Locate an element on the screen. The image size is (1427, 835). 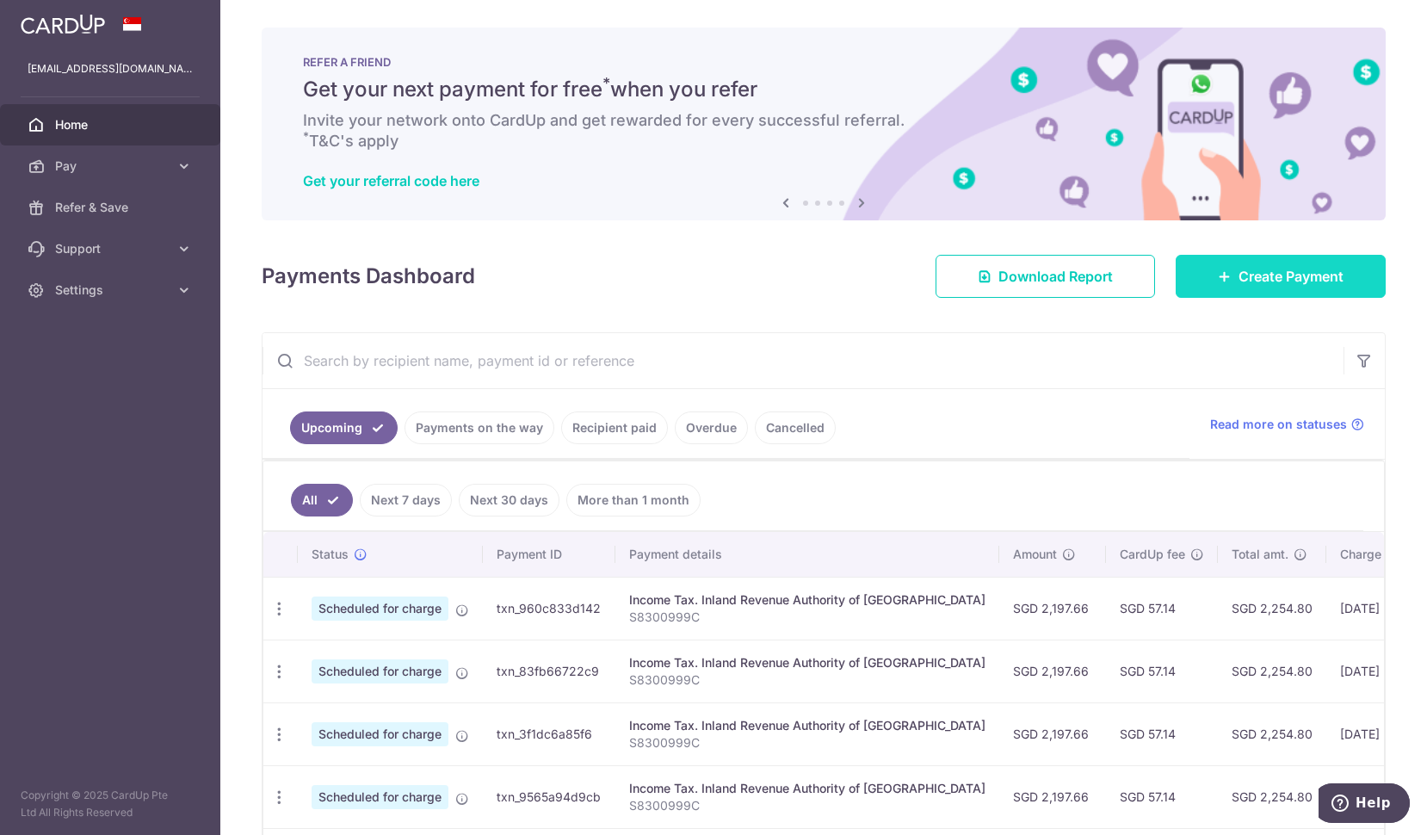
a: Next 30 days is located at coordinates (509, 500).